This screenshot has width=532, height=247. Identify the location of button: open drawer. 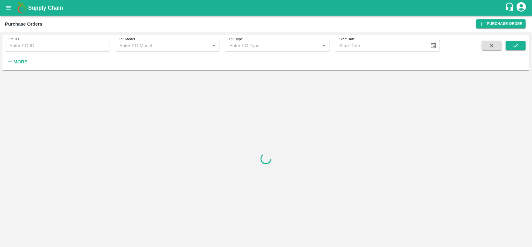
(8, 8).